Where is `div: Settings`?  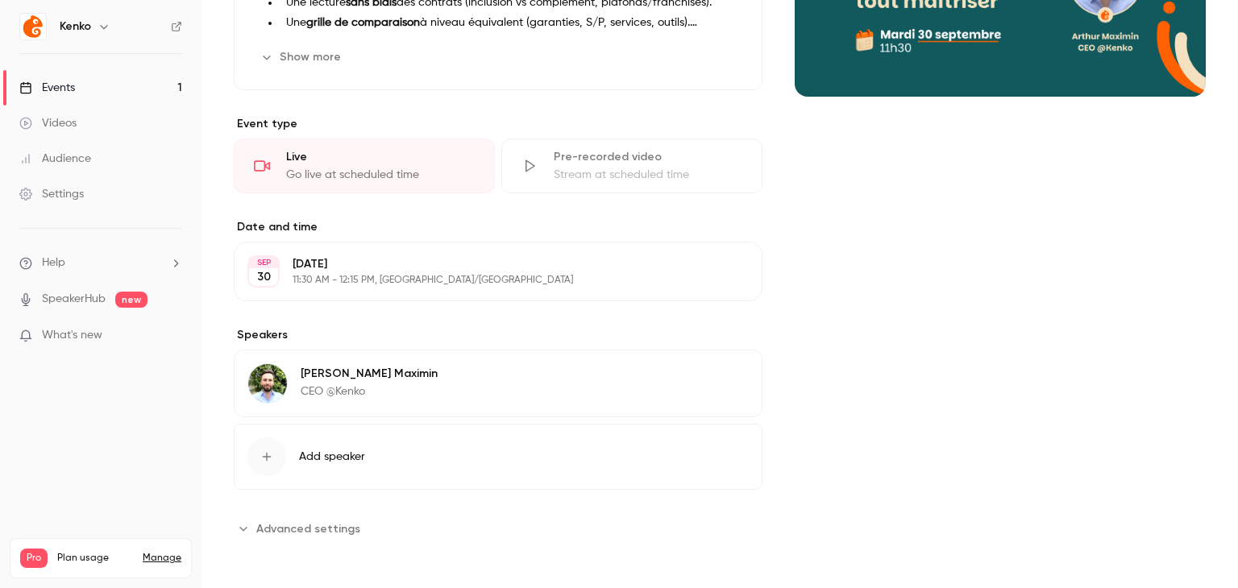
div: Settings is located at coordinates (52, 194).